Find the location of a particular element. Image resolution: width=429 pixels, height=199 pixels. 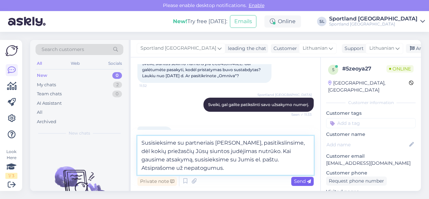

div: # 5zeoya27 is located at coordinates (364, 69).